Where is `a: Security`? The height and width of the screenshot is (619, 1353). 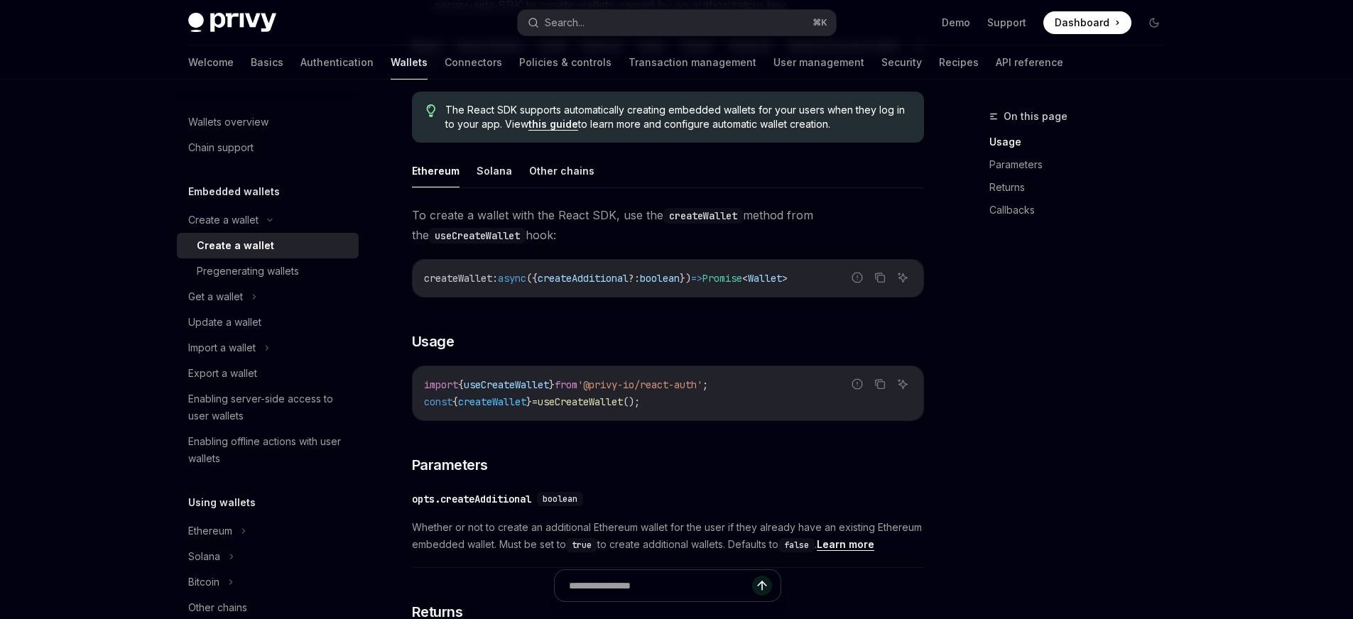 a: Security is located at coordinates (901, 62).